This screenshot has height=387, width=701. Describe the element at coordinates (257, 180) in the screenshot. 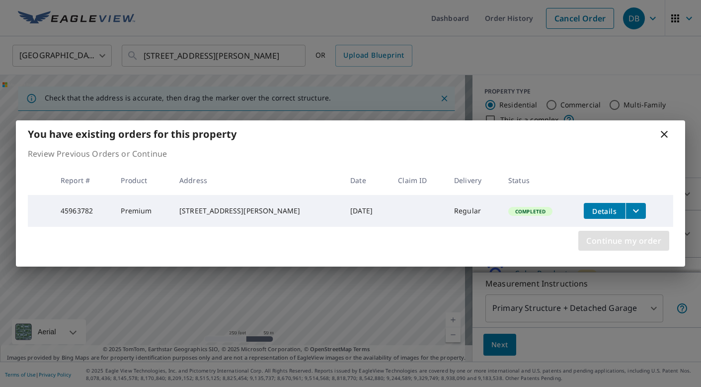

I see `th: Address` at that location.